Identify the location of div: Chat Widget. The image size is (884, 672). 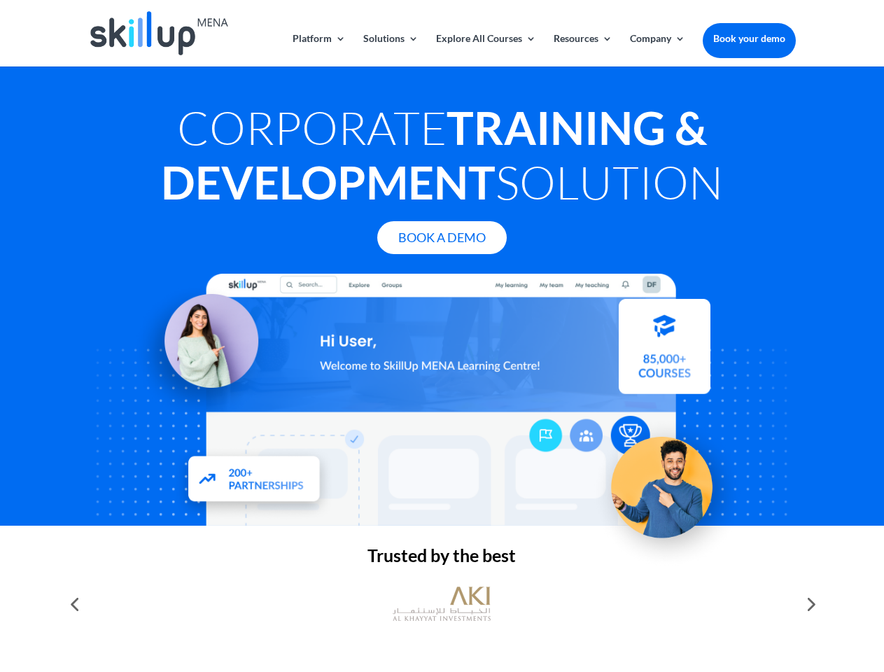
(767, 596).